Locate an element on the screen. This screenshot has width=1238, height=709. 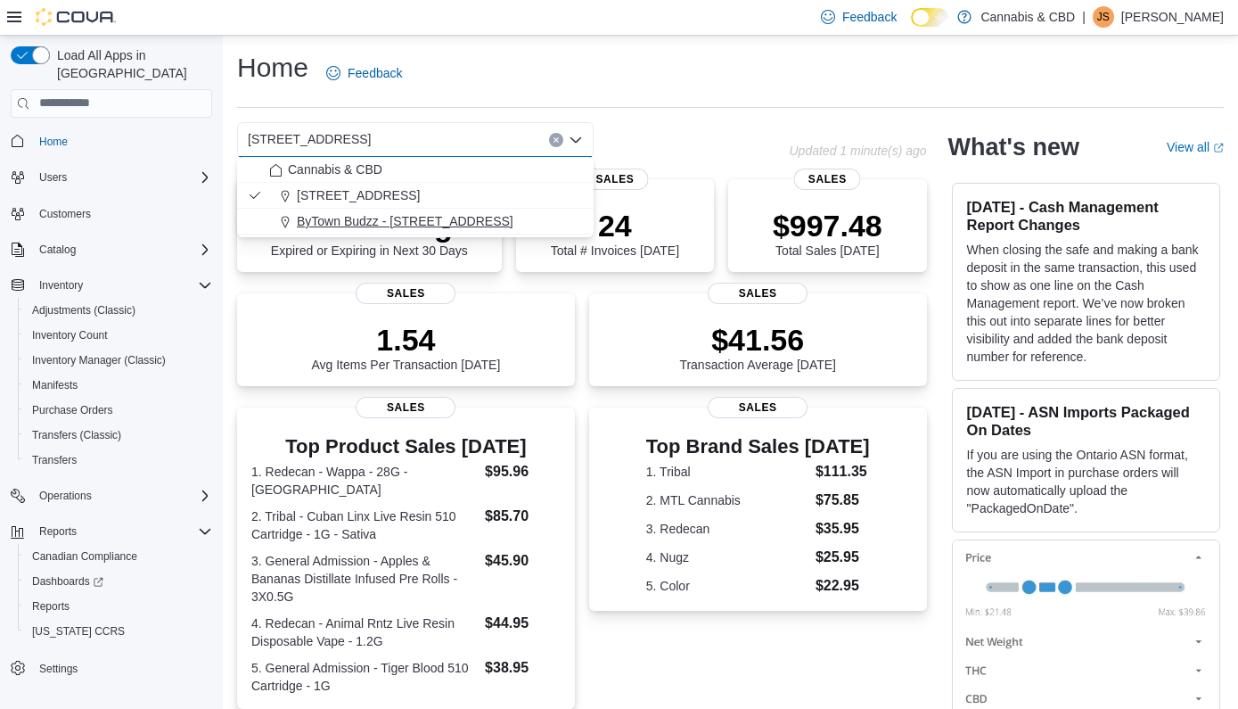
a: Inventory Count is located at coordinates (70, 335).